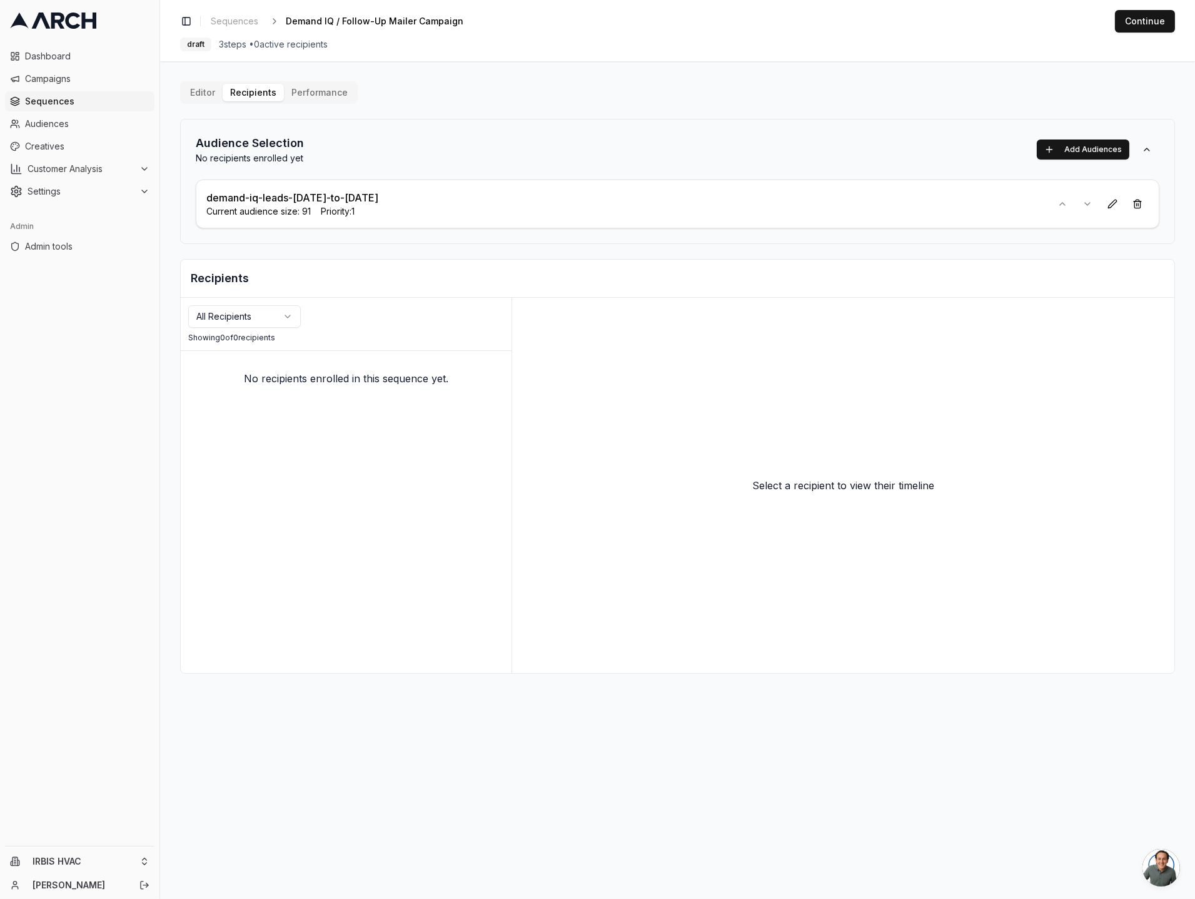  Describe the element at coordinates (83, 861) in the screenshot. I see `span: IRBIS HVAC` at that location.